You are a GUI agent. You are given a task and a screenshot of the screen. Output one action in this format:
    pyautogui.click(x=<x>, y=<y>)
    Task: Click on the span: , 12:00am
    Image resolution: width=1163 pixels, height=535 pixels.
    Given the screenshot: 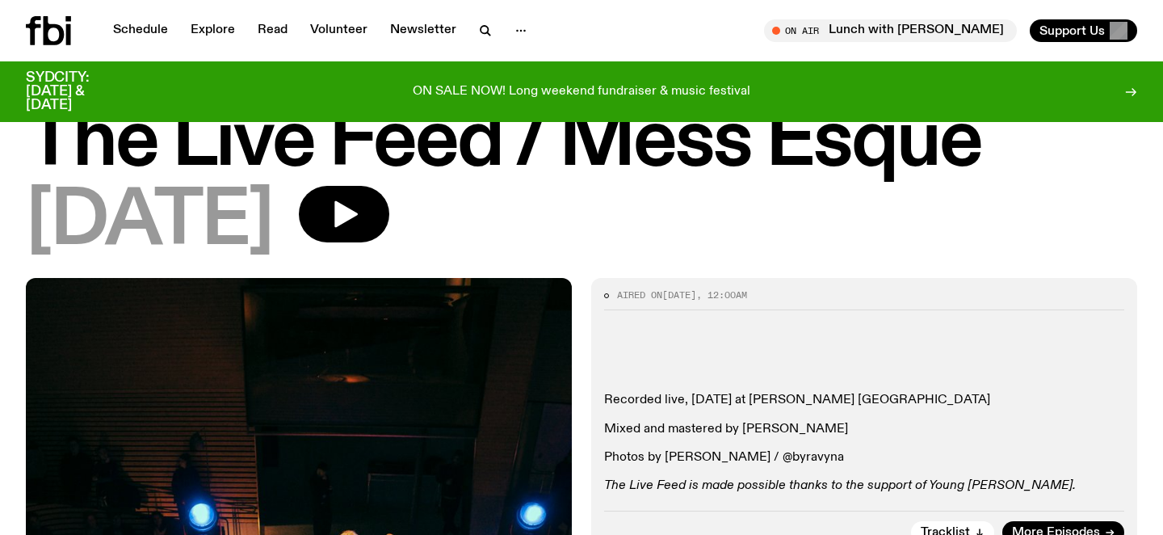 What is the action you would take?
    pyautogui.click(x=721, y=295)
    